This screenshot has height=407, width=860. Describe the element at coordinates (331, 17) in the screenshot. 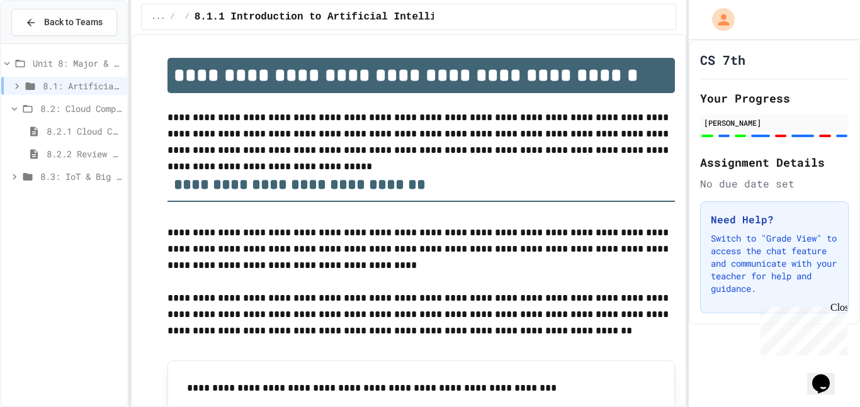

I see `span: 8.1.1 Introduction to Artificial Intelligence` at that location.